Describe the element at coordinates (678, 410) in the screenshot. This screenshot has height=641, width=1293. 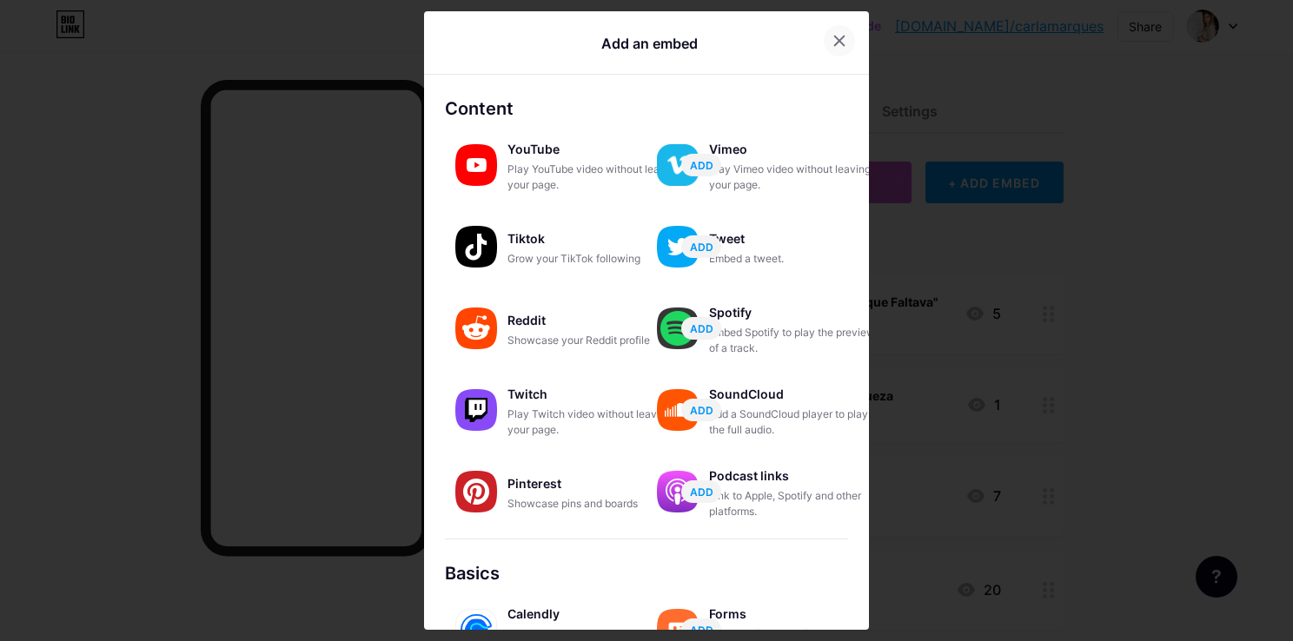
I see `img: soundcloud` at that location.